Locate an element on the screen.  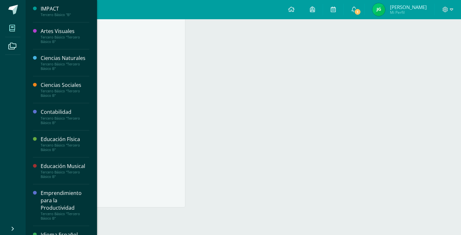
div: IMPACT is located at coordinates (65, 9).